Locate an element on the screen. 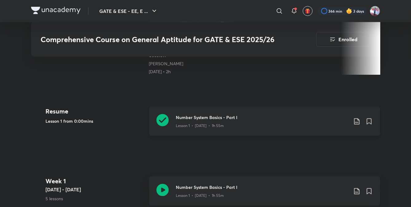 This screenshot has height=207, width=411. h3: Comprehensive Course on General Aptitude for GATE & ESE 2025/26 is located at coordinates (161, 39).